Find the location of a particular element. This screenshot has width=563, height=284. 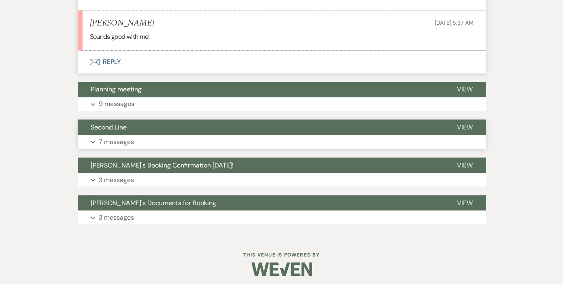

p: Sounds good with me! is located at coordinates (282, 37).